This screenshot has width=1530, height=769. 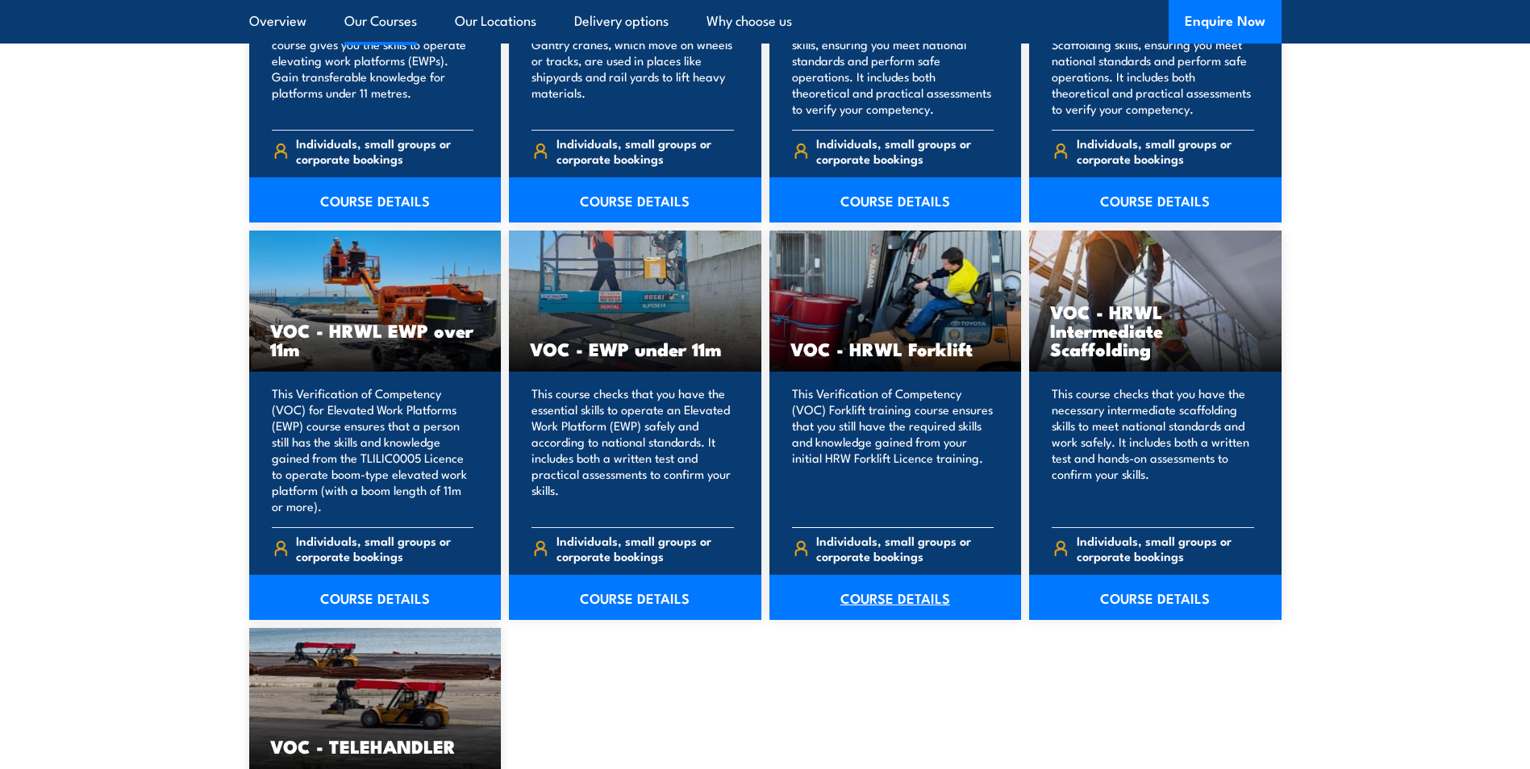 I want to click on h3: VOC - HRWL Intermediate Scaffolding, so click(x=1155, y=330).